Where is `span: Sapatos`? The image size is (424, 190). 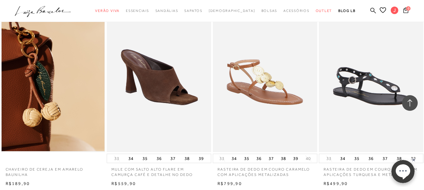
span: Sapatos is located at coordinates (193, 11).